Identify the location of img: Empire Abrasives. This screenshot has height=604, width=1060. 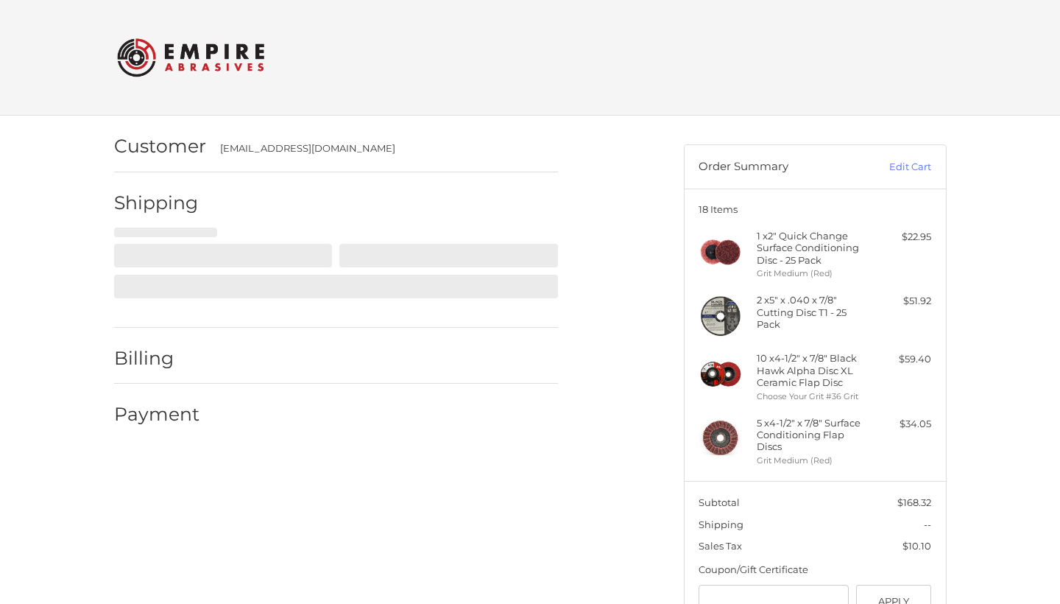
(191, 57).